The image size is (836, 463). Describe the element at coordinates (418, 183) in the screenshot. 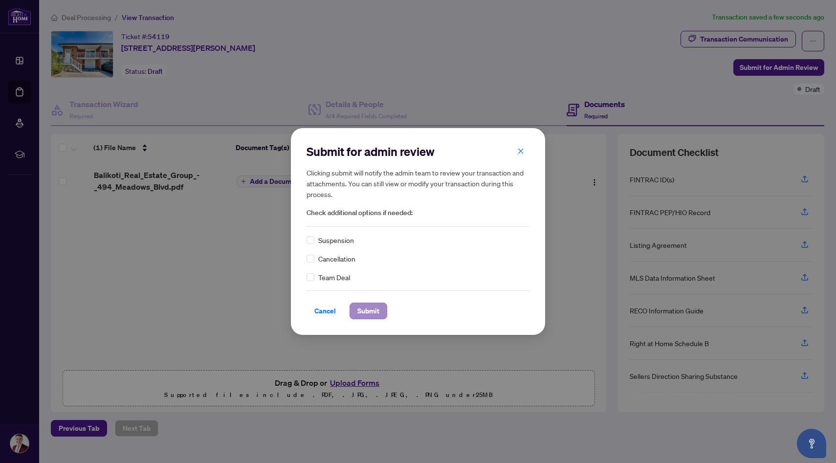

I see `h5: Clicking submit will notify the admin team to review your transaction and attachments. You can st...` at that location.